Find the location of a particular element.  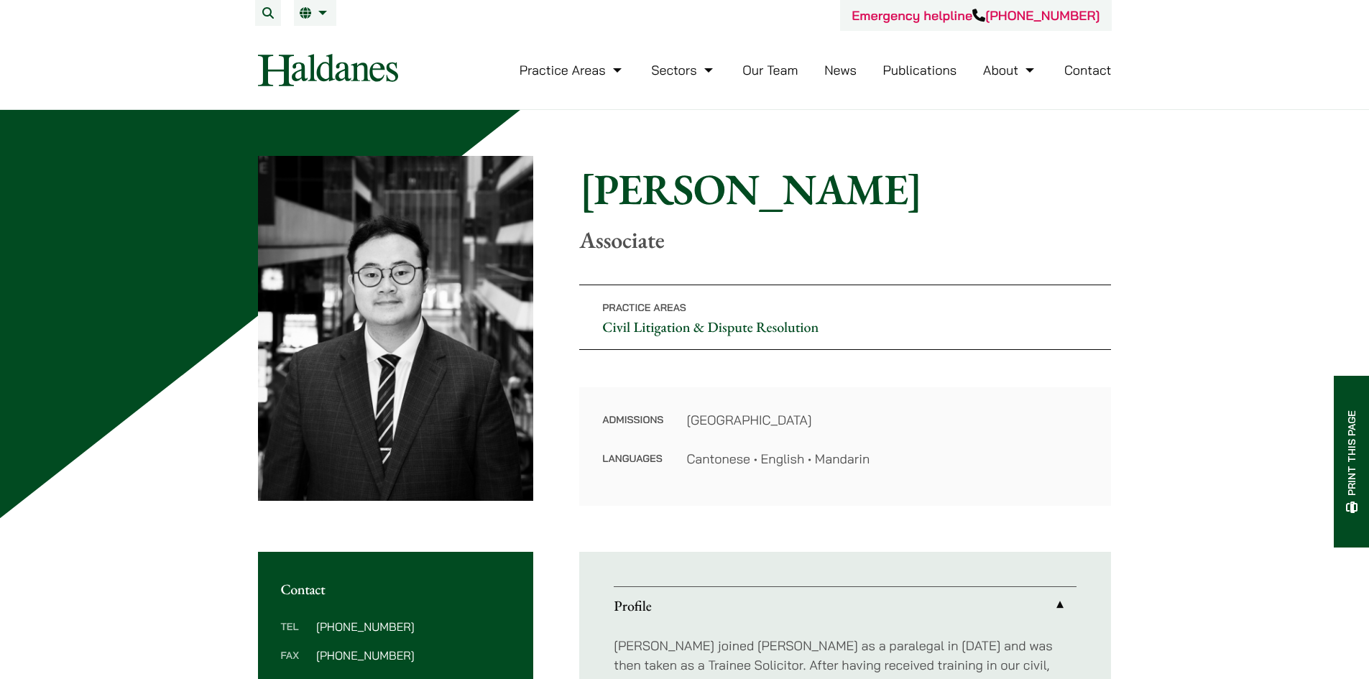

a: Publications is located at coordinates (920, 70).